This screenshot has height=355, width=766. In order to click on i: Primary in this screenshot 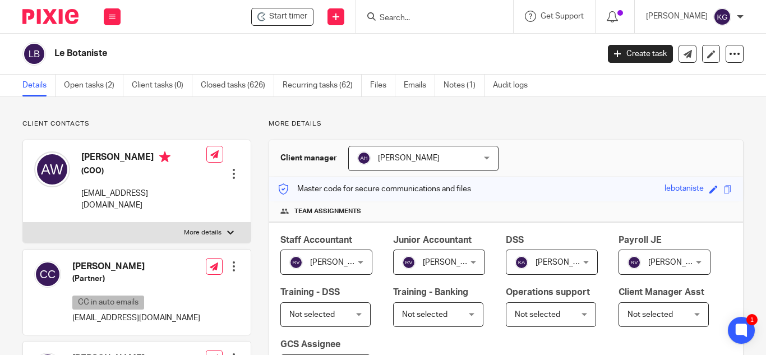, I will do `click(165, 157)`.